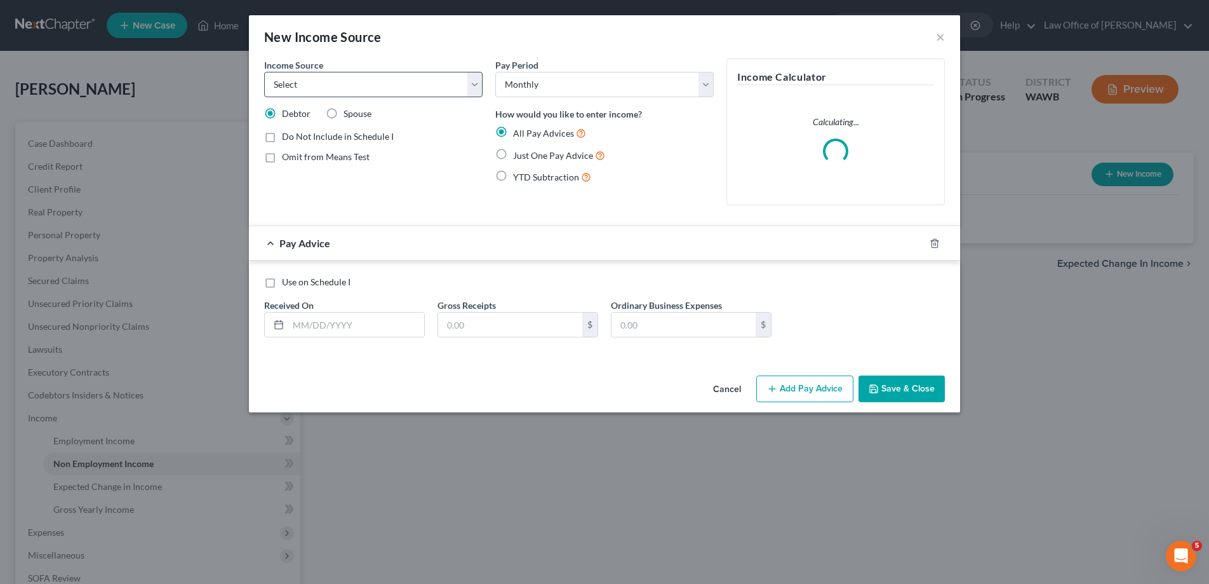 The image size is (1209, 584). I want to click on span: Debtor, so click(296, 113).